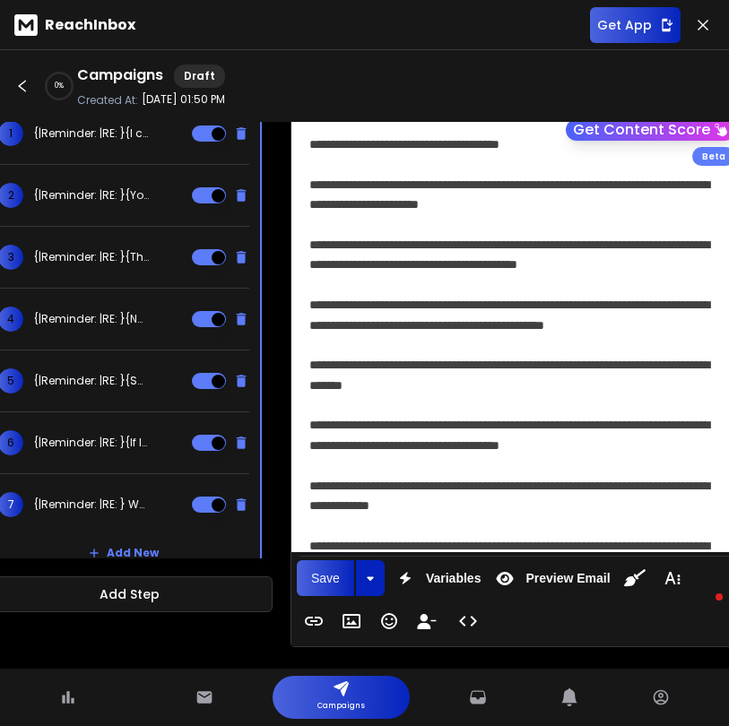 This screenshot has height=726, width=729. What do you see at coordinates (91, 381) in the screenshot?
I see `p: {|Reminder: |RE: }{Saw your profile {{firstName}}|{ {{firstName}} y|Y}ou popped up...|Quick quest...` at bounding box center [91, 381].